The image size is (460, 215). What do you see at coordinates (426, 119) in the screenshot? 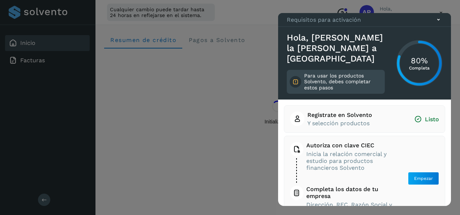
I see `span: Listo` at bounding box center [426, 119].